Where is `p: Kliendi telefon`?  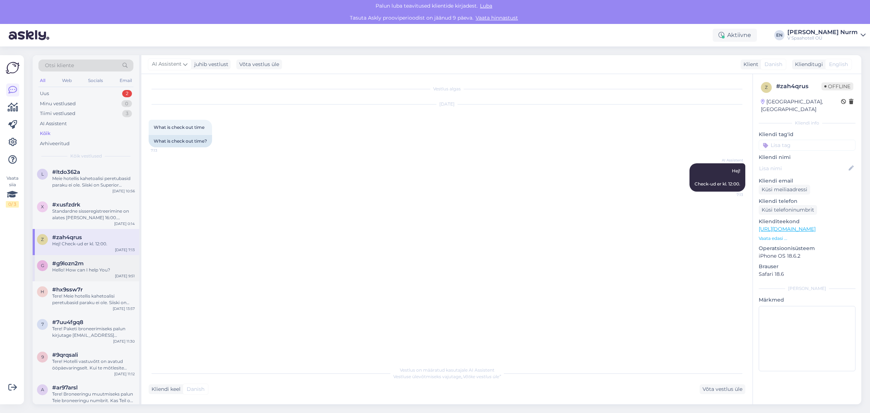
p: Kliendi telefon is located at coordinates (807, 201).